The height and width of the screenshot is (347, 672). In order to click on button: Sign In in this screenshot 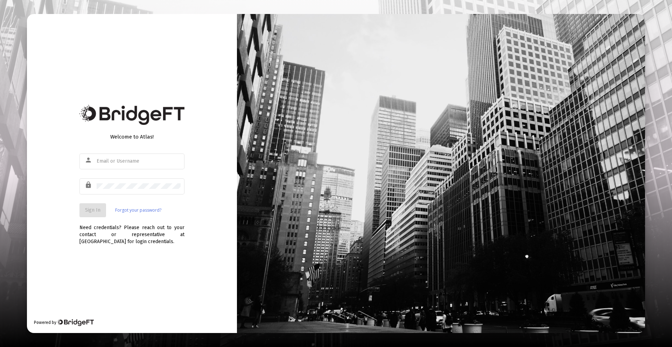, I will do `click(93, 210)`.